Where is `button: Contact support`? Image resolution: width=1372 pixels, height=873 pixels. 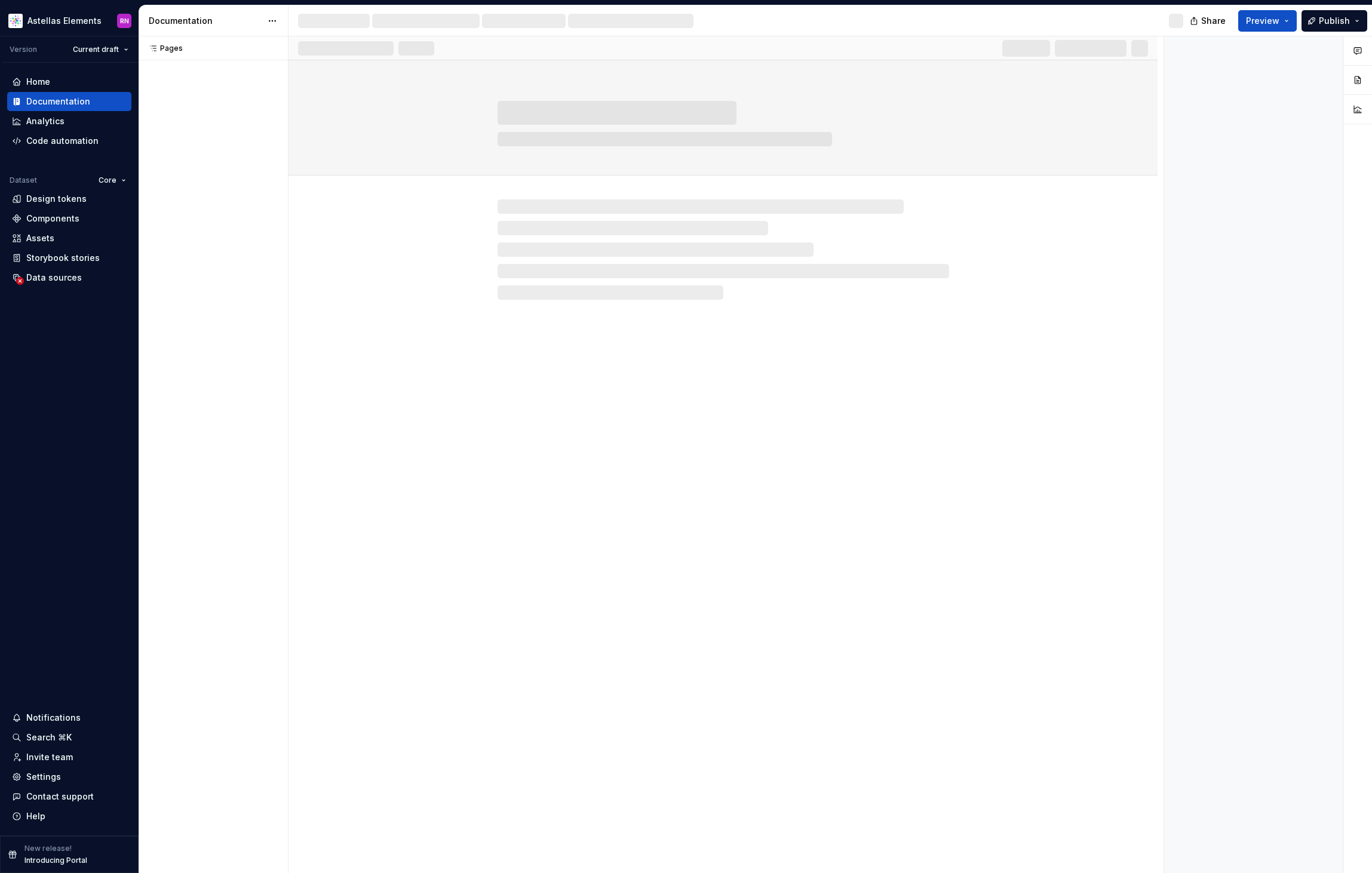
button: Contact support is located at coordinates (69, 797).